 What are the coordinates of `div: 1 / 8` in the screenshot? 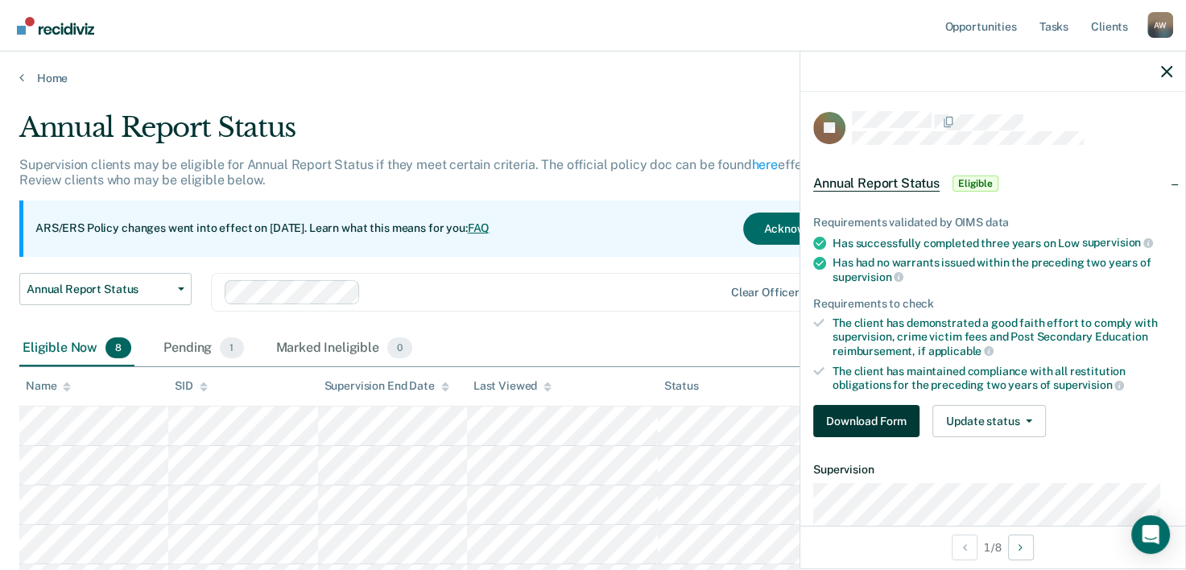 It's located at (993, 547).